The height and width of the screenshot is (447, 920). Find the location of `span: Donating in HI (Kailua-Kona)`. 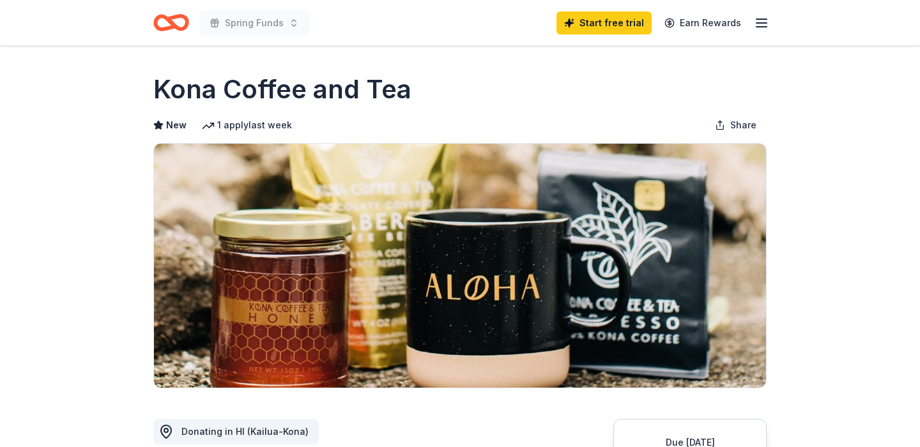

span: Donating in HI (Kailua-Kona) is located at coordinates (245, 431).